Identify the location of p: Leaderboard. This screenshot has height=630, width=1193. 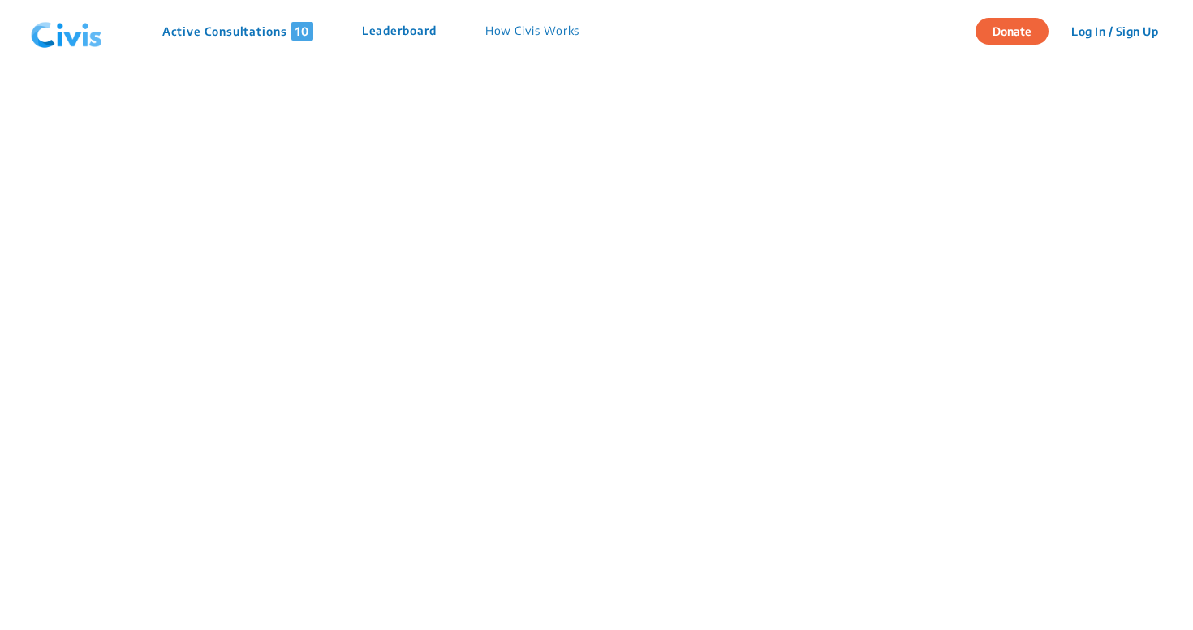
(399, 31).